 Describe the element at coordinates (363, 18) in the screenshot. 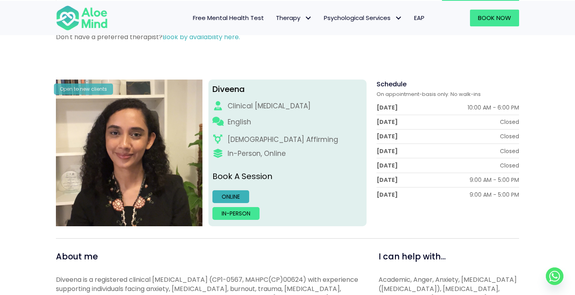

I see `a: Psychological ServicesPsychological Services: submenu` at that location.